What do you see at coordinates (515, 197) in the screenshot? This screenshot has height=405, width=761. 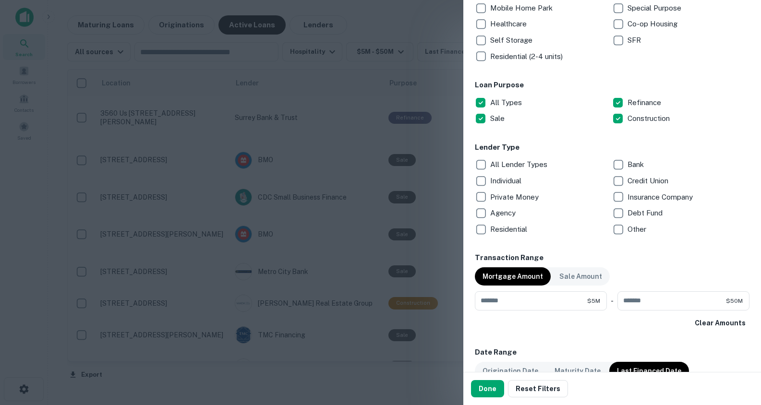 I see `p: Private Money` at bounding box center [515, 197].